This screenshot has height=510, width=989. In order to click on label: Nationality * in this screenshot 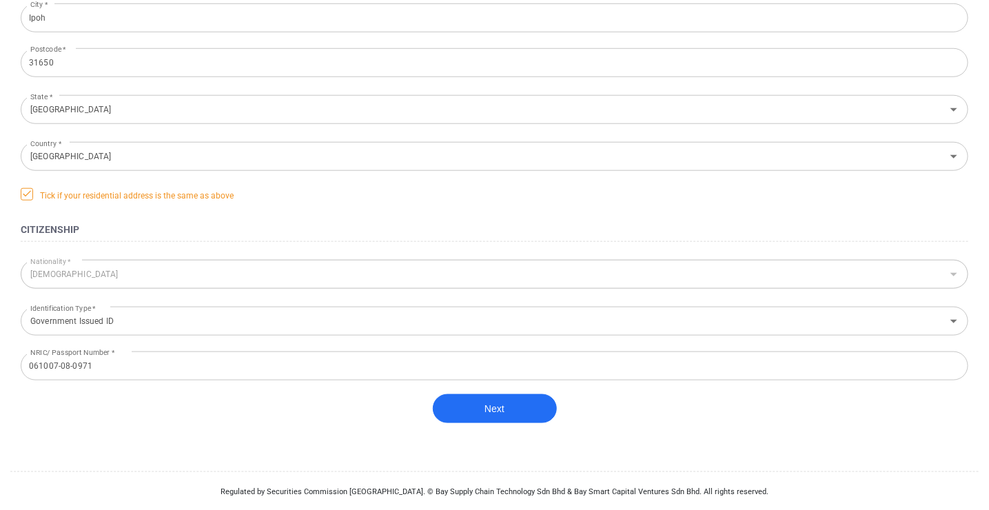, I will do `click(50, 262)`.